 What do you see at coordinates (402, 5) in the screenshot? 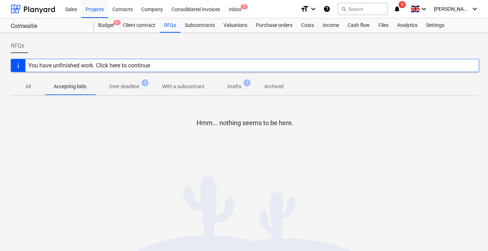
I see `span: 9` at bounding box center [402, 5].